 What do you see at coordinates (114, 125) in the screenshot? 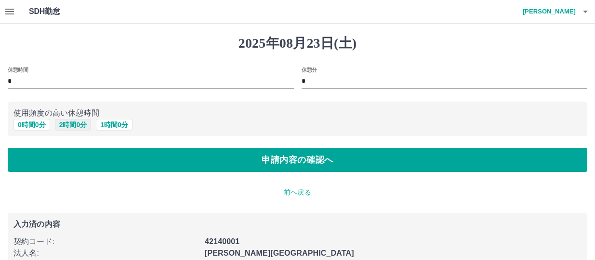
I see `button: 1時間0分` at bounding box center [114, 125].